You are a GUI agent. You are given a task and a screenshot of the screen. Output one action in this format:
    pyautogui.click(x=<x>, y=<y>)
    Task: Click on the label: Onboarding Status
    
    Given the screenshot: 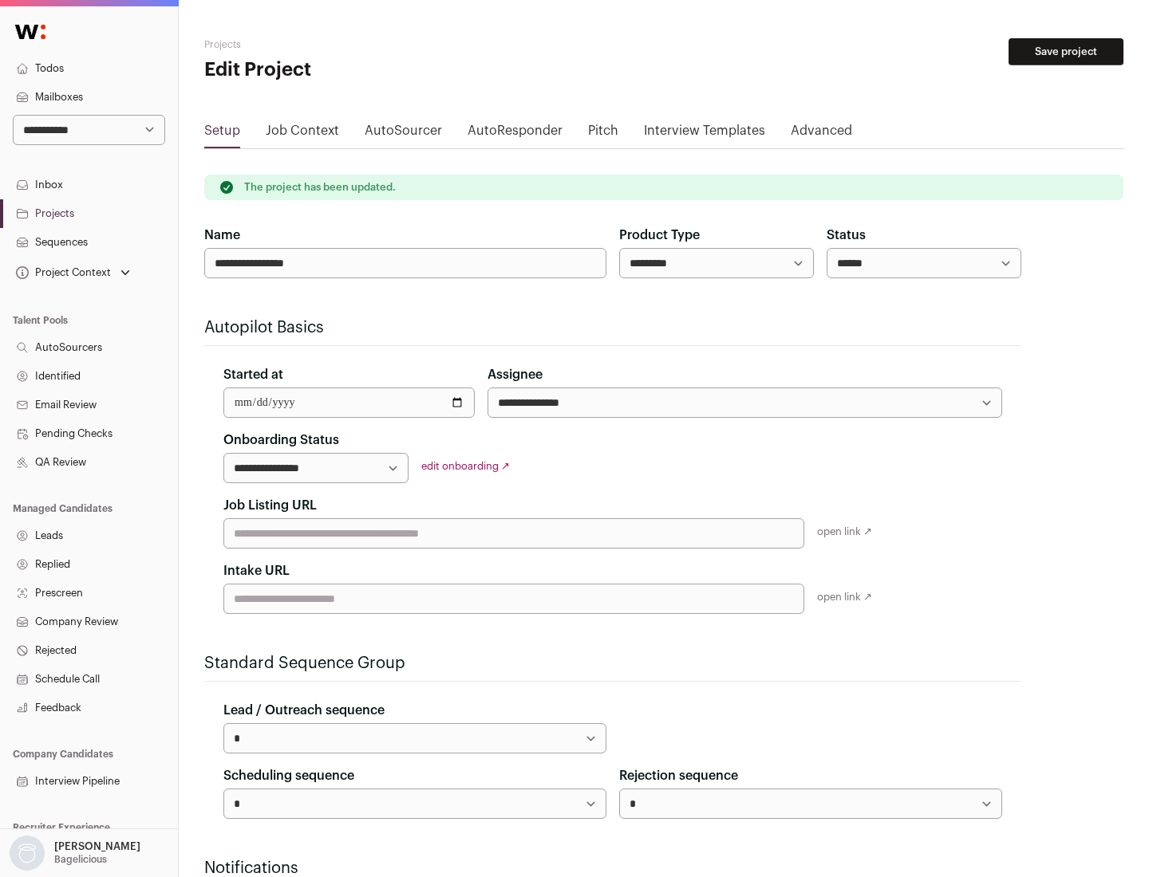 What is the action you would take?
    pyautogui.click(x=281, y=440)
    